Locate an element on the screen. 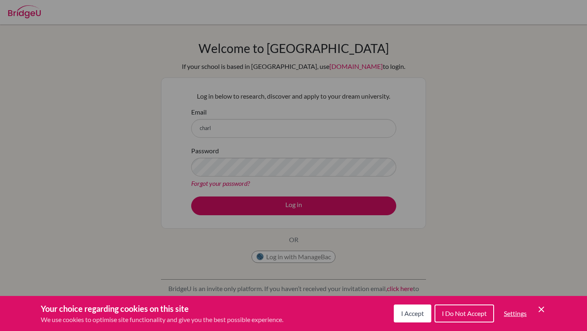  span: I Do Not Accept is located at coordinates (464, 313).